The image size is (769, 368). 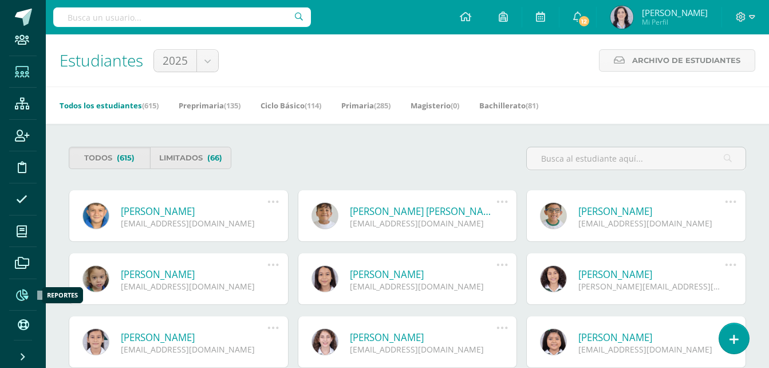 I want to click on span: 2025, so click(x=175, y=61).